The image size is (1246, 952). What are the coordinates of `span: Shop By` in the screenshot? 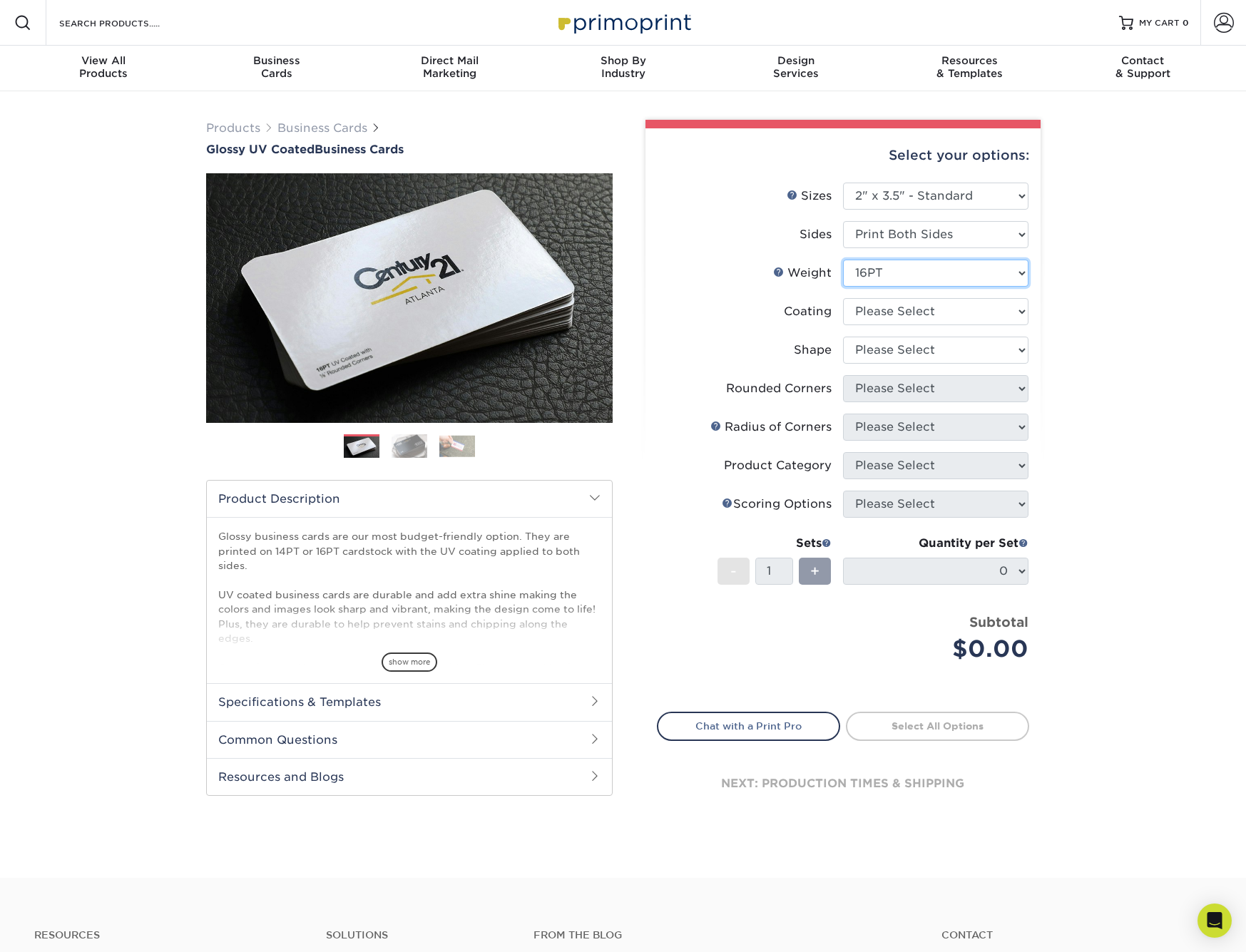 It's located at (623, 61).